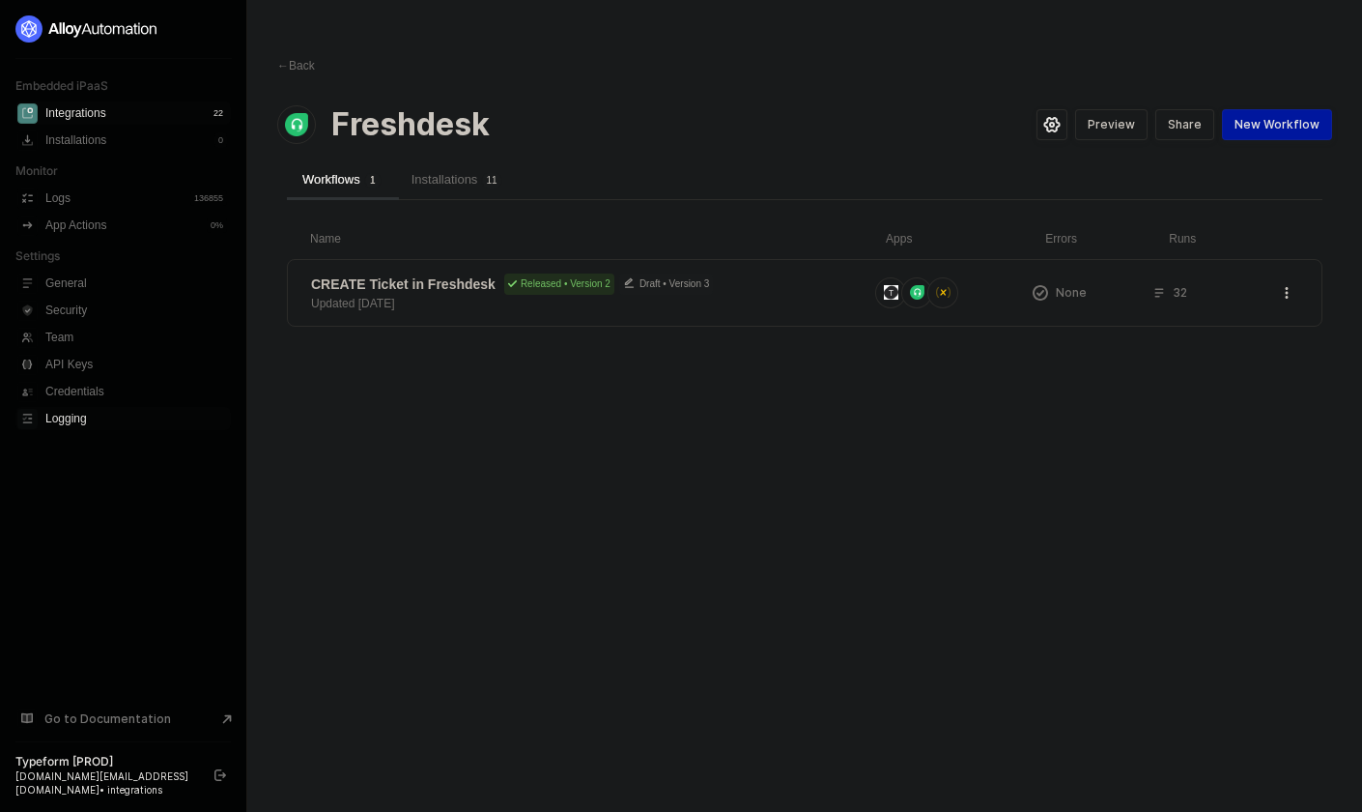  I want to click on span: logout, so click(220, 775).